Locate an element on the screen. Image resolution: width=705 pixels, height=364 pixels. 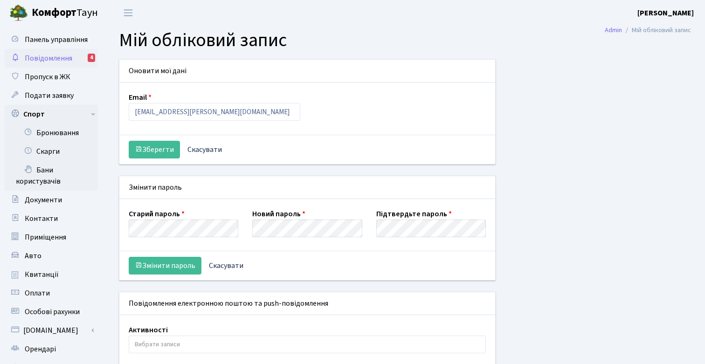
a: Спорт is located at coordinates (51, 114).